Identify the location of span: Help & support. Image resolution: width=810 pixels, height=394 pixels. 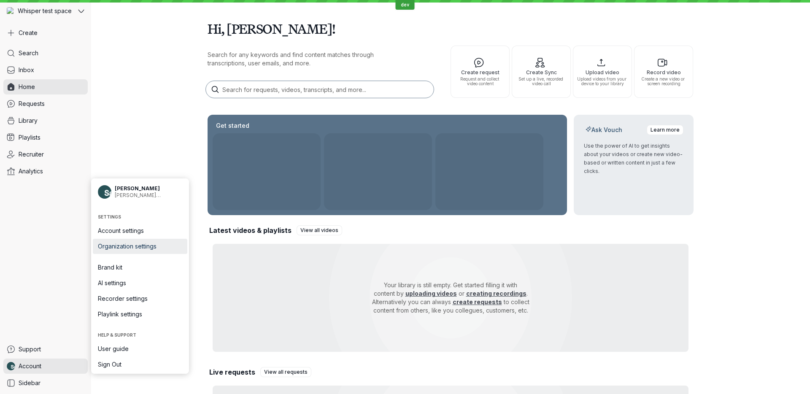
(140, 335).